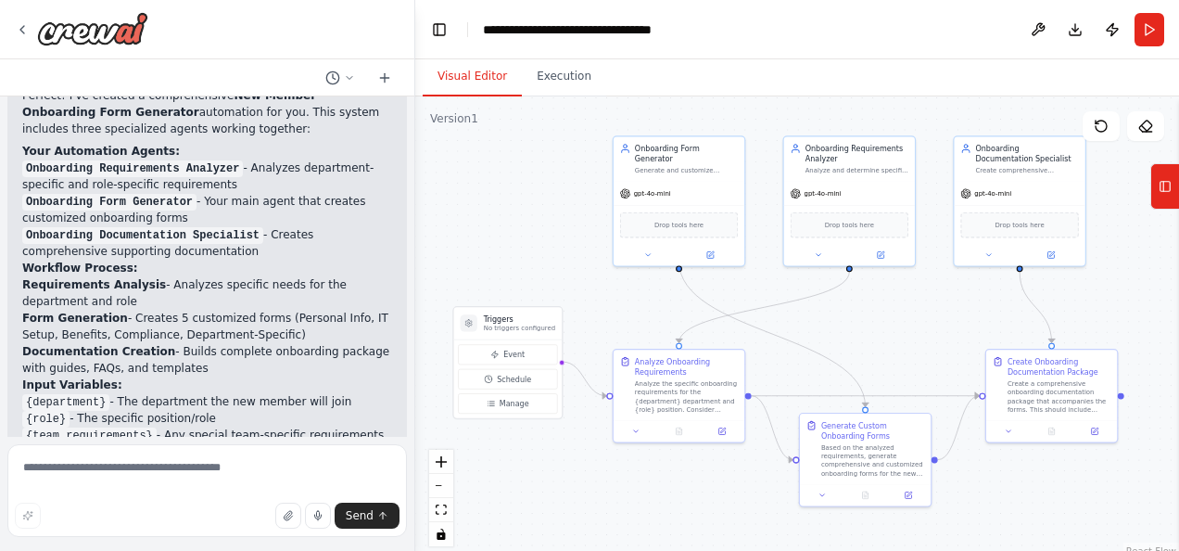 This screenshot has height=551, width=1179. Describe the element at coordinates (686, 366) in the screenshot. I see `div: Analyze Onboarding Requirements` at that location.